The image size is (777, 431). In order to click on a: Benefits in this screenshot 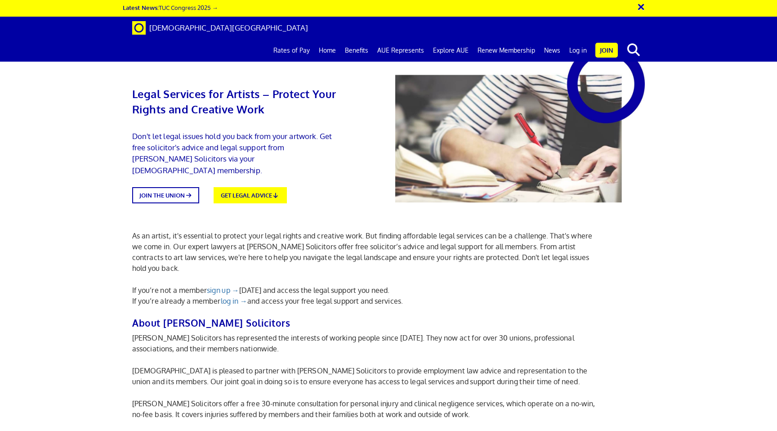, I will do `click(356, 50)`.